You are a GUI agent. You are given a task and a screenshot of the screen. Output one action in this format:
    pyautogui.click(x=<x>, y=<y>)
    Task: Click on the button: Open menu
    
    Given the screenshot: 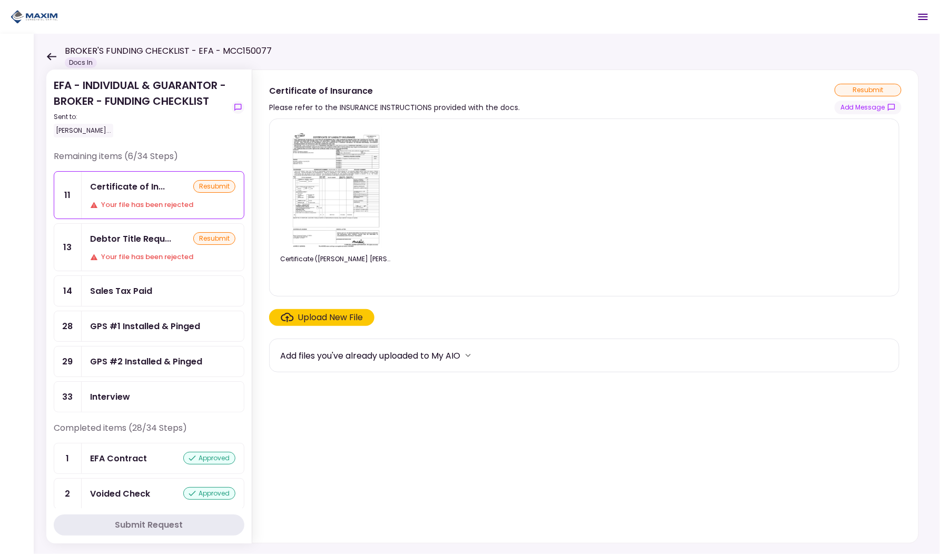 What is the action you would take?
    pyautogui.click(x=923, y=17)
    